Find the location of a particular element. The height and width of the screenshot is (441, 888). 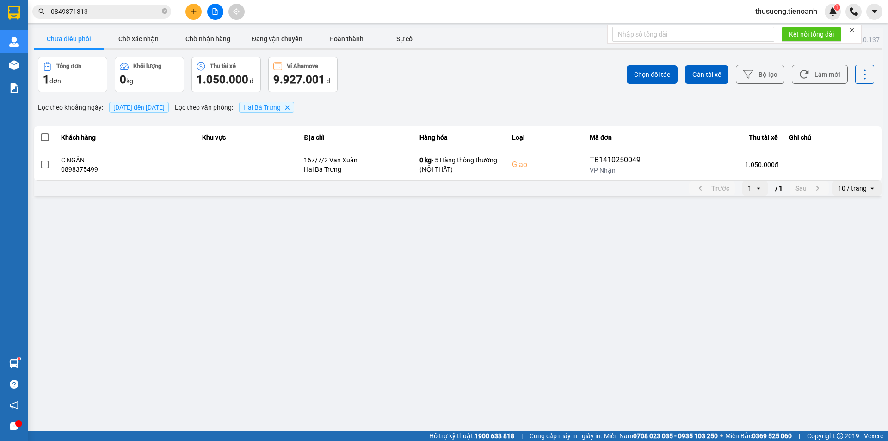

span: copyright is located at coordinates (840, 436).